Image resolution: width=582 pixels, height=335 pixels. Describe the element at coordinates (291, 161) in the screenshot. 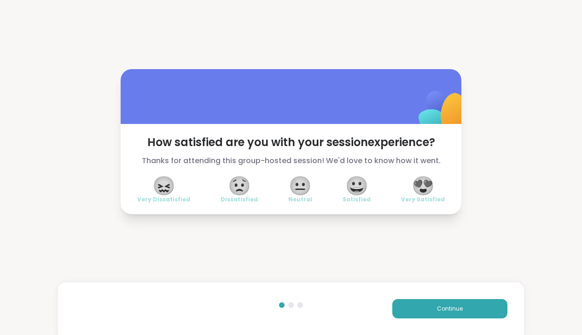

I see `span: Thanks for attending this group-hosted session! We'd love to know how it went.` at that location.